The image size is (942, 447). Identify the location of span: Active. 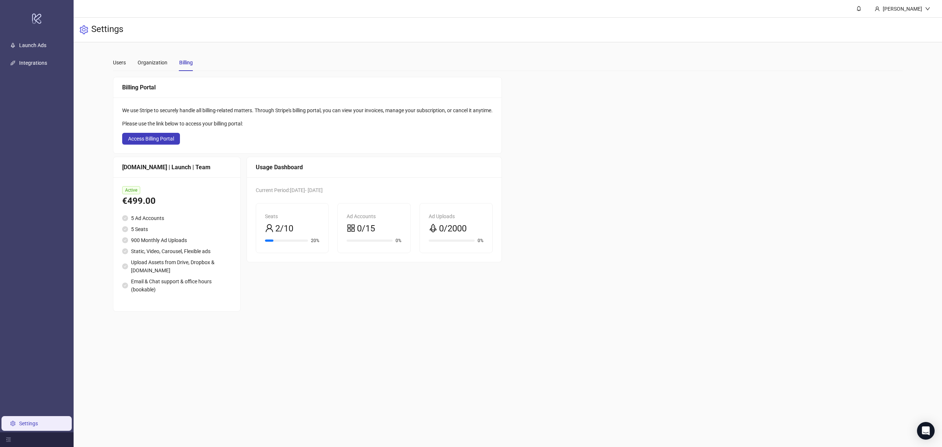
(131, 190).